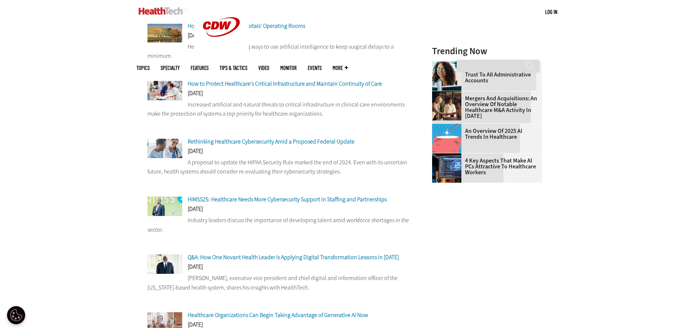 This screenshot has width=697, height=328. Describe the element at coordinates (165, 264) in the screenshot. I see `img: Onyeka Nchege` at that location.